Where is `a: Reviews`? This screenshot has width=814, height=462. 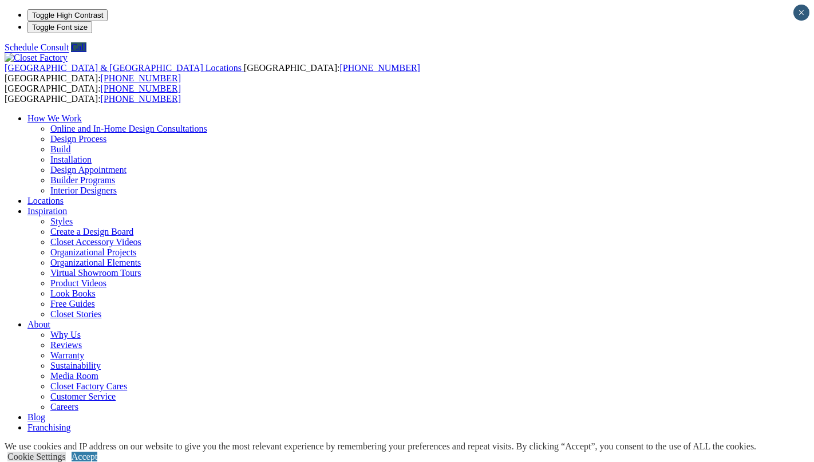 a: Reviews is located at coordinates (66, 345).